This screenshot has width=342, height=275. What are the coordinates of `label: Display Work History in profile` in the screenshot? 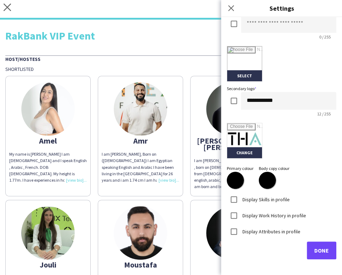 It's located at (274, 215).